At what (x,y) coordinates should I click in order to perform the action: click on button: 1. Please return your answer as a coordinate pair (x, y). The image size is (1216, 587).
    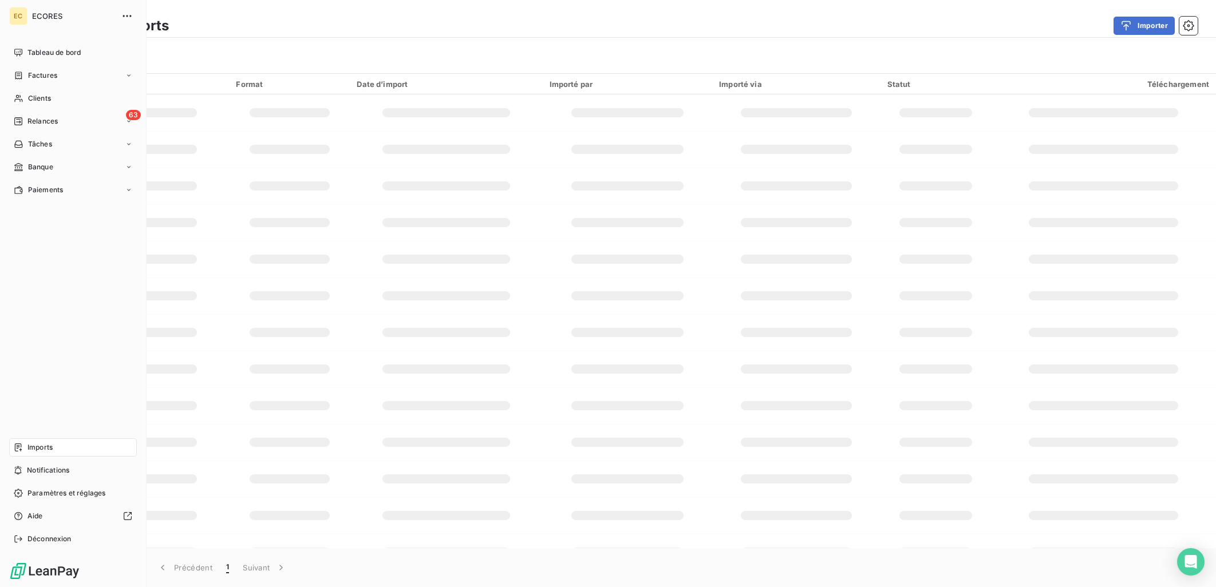
    Looking at the image, I should click on (227, 568).